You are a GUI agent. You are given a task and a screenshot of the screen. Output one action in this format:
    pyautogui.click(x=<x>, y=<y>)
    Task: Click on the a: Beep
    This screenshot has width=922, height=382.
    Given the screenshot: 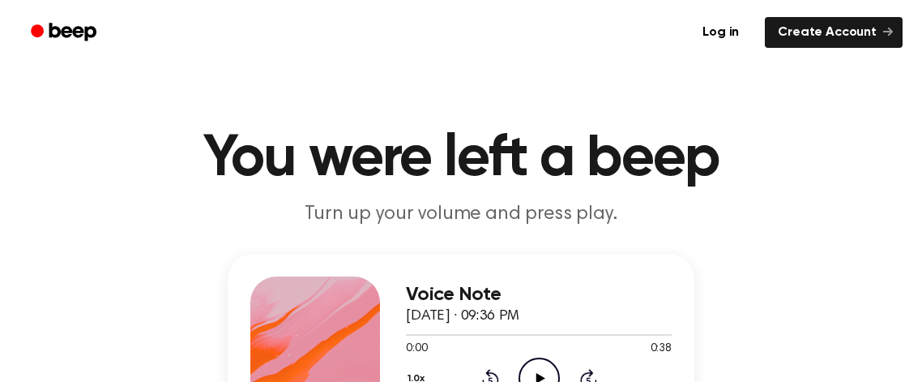 What is the action you would take?
    pyautogui.click(x=65, y=32)
    